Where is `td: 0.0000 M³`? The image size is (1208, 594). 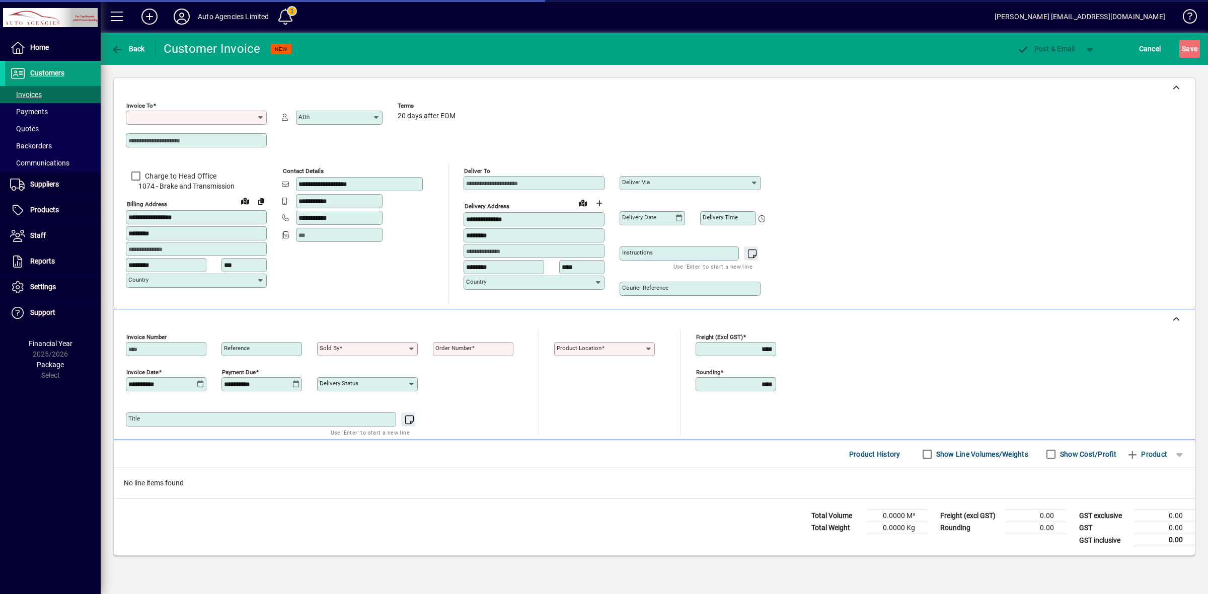
td: 0.0000 M³ is located at coordinates (897, 516).